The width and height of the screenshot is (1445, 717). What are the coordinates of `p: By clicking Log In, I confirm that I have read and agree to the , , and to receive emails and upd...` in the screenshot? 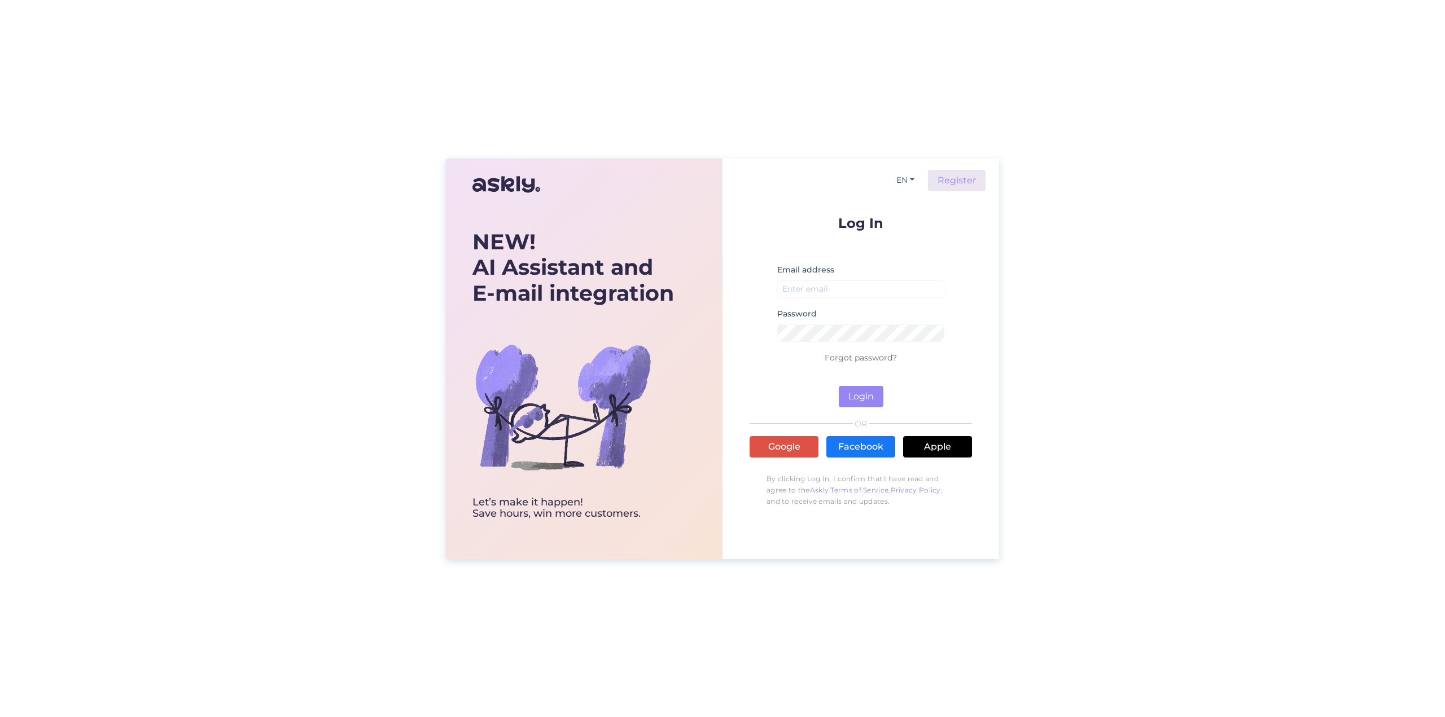 It's located at (861, 490).